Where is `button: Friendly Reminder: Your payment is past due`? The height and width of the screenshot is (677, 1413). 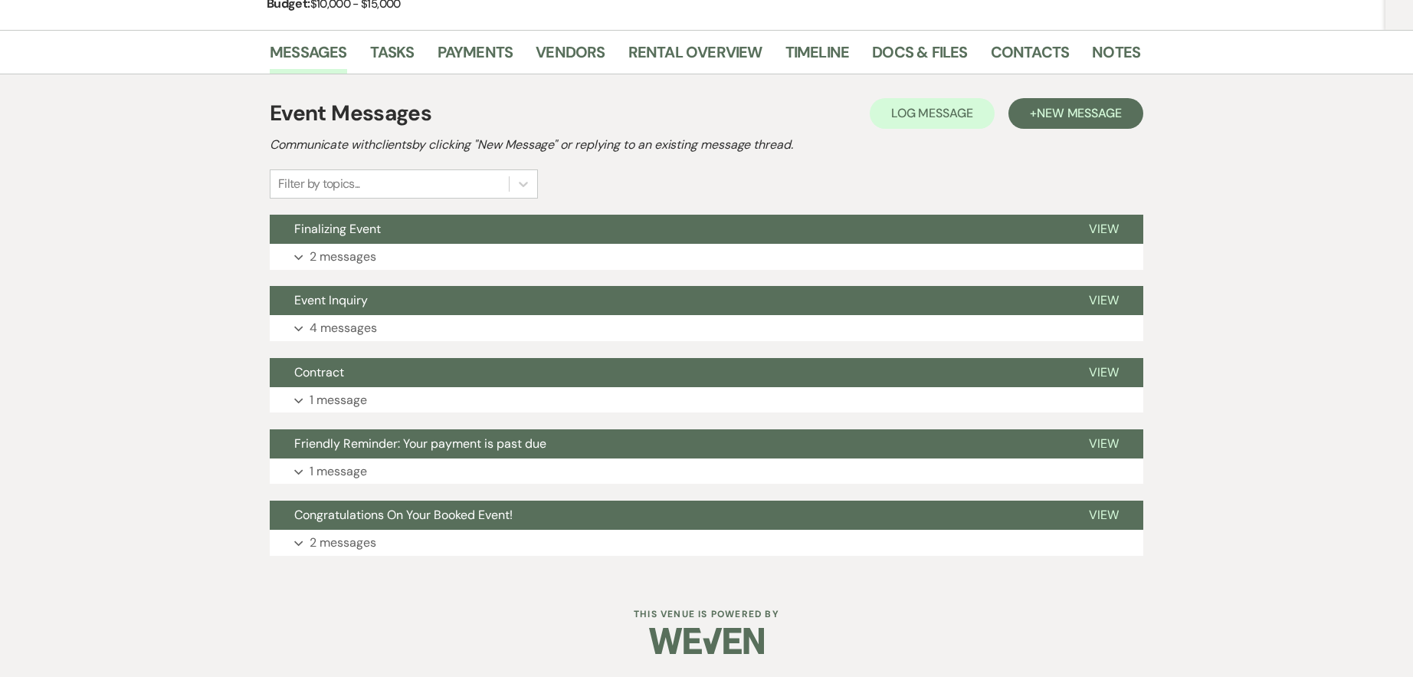
button: Friendly Reminder: Your payment is past due is located at coordinates (667, 444).